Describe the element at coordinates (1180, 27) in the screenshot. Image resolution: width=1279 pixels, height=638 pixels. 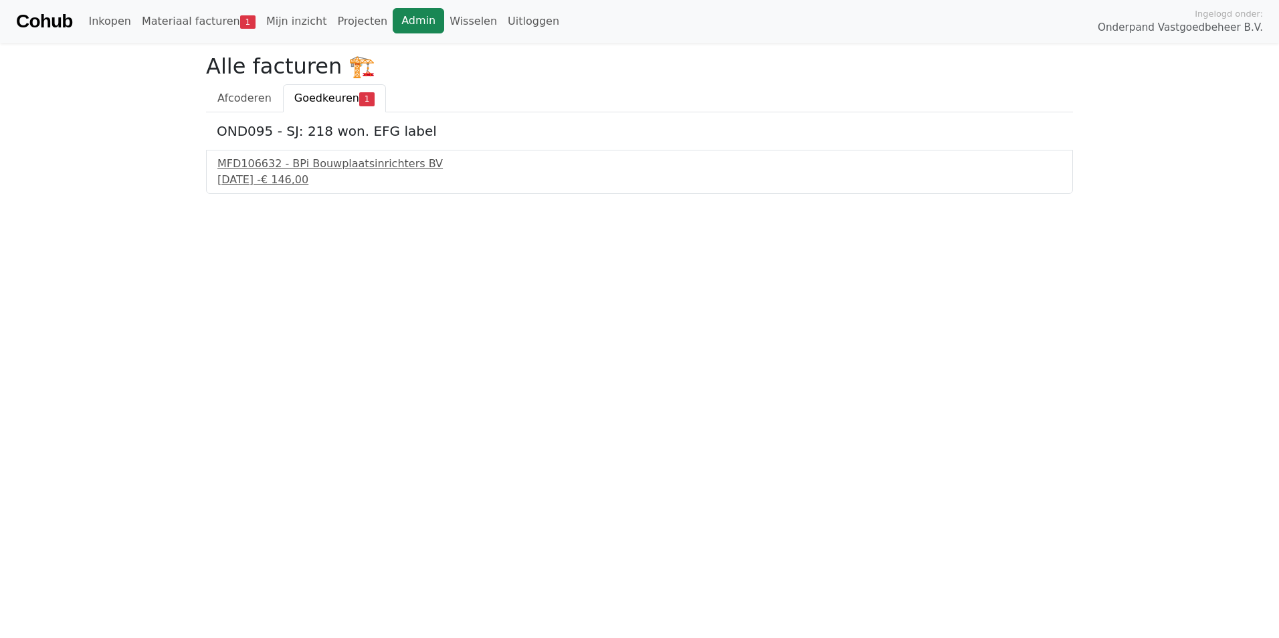
I see `span: Onderpand Vastgoedbeheer B.V.` at that location.